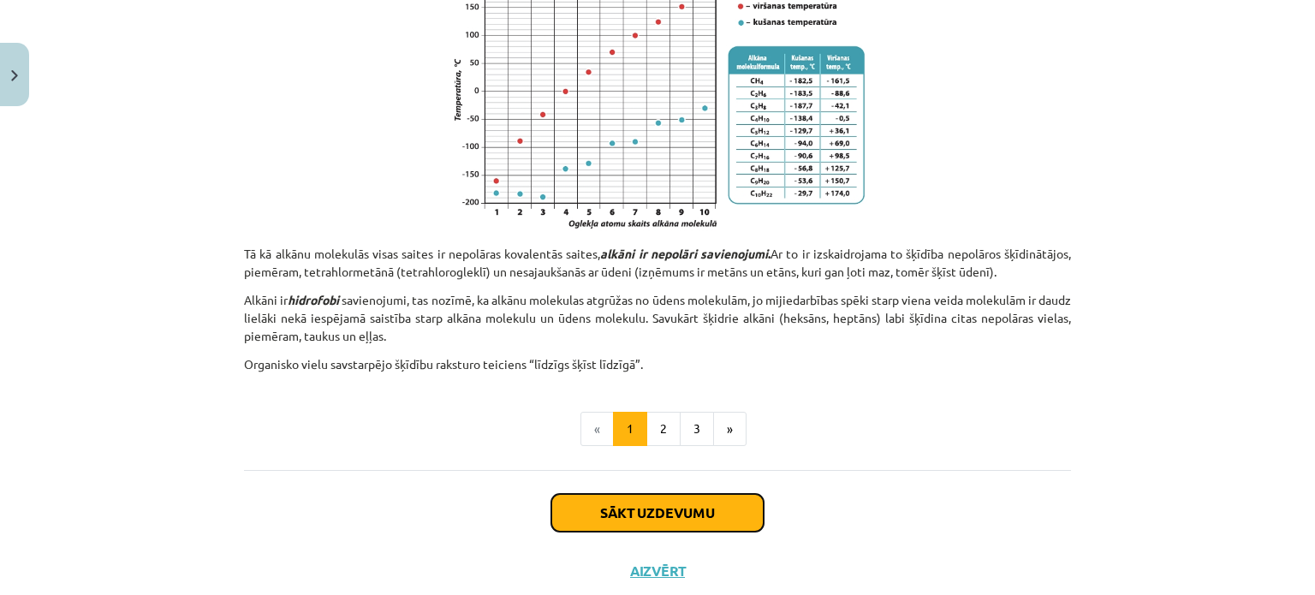 The width and height of the screenshot is (1315, 595). I want to click on p: Alkāni ir savienojumi, tas nozīmē, ka alkānu molekulas atgrūžas no ūdens molekulām, jo mijiedarbī..., so click(657, 318).